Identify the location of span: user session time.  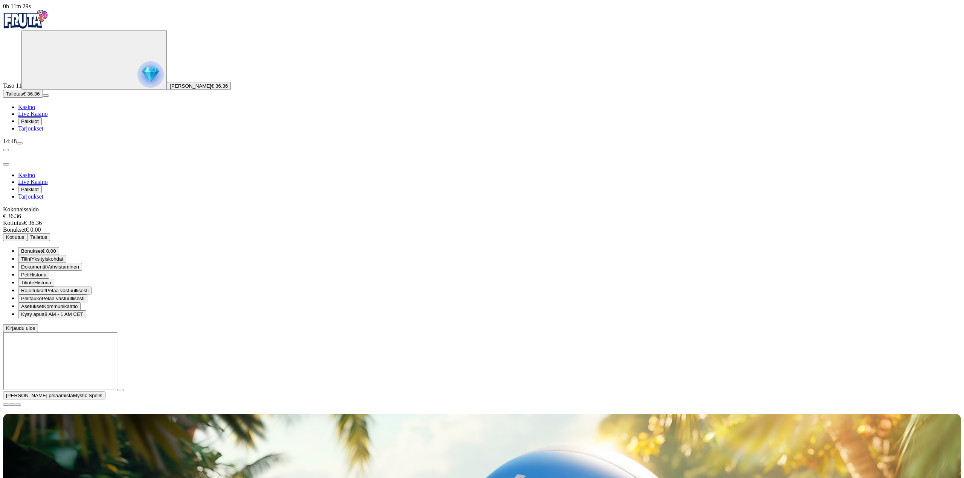
(17, 6).